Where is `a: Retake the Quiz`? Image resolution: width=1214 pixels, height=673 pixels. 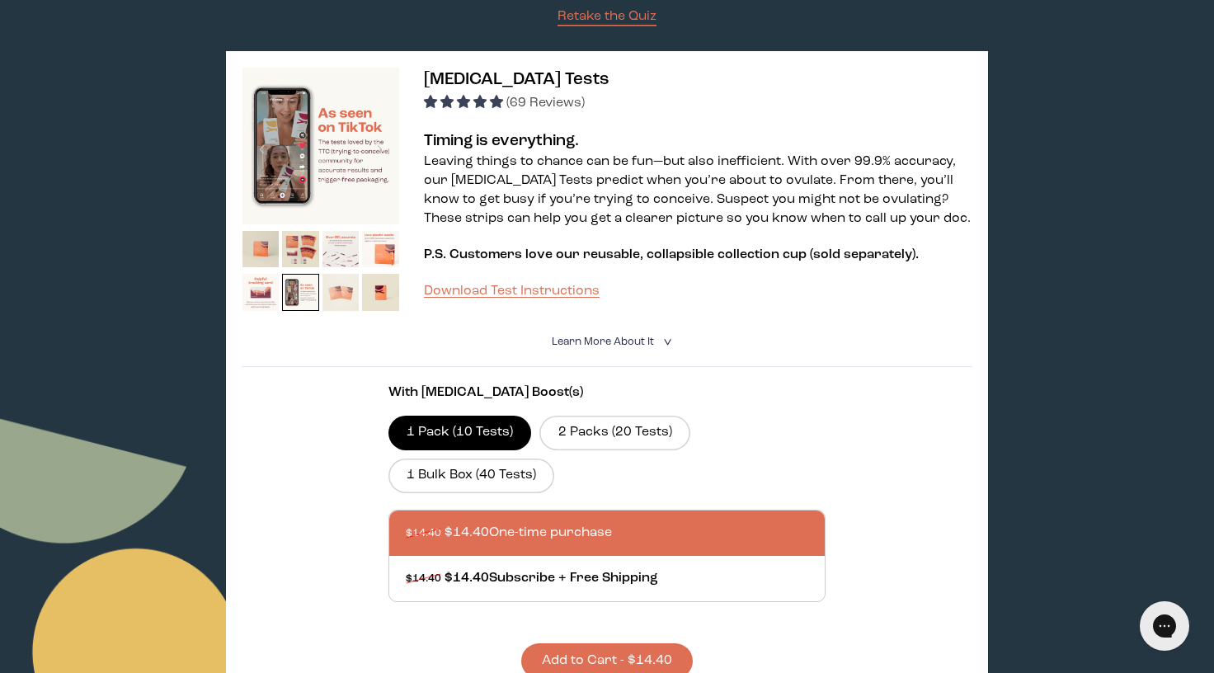
a: Retake the Quiz is located at coordinates (607, 16).